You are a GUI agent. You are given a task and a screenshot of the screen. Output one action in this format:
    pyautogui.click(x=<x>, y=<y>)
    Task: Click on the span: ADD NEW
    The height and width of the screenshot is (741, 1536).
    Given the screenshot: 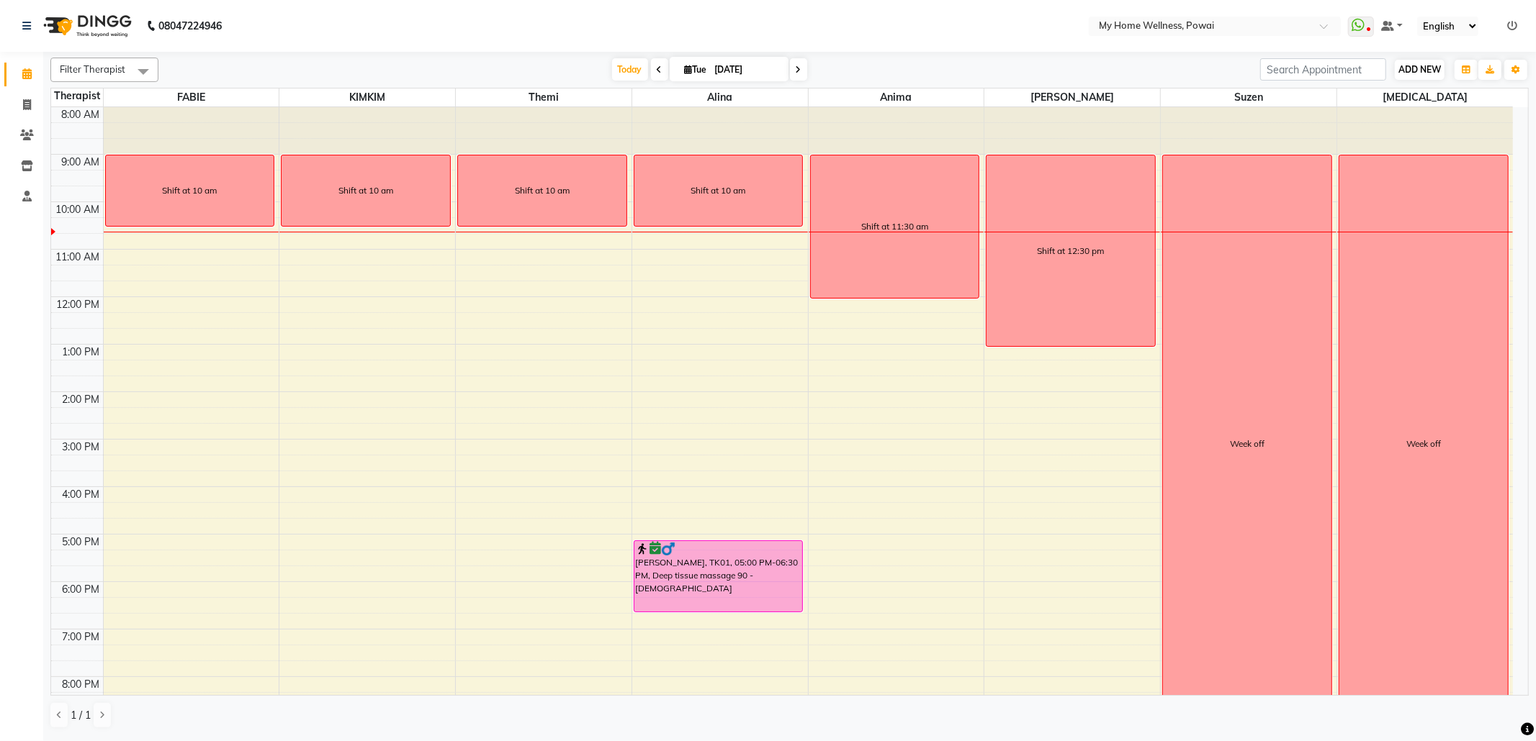 What is the action you would take?
    pyautogui.click(x=1419, y=69)
    